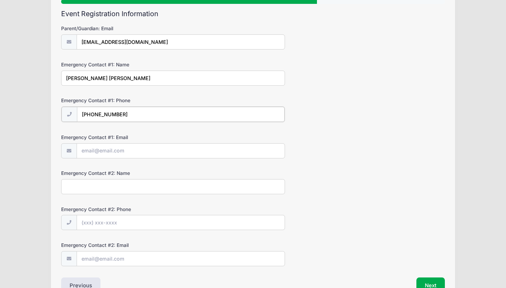 The height and width of the screenshot is (288, 506). What do you see at coordinates (125, 209) in the screenshot?
I see `label: Emergency Contact #2: Phone` at bounding box center [125, 209].